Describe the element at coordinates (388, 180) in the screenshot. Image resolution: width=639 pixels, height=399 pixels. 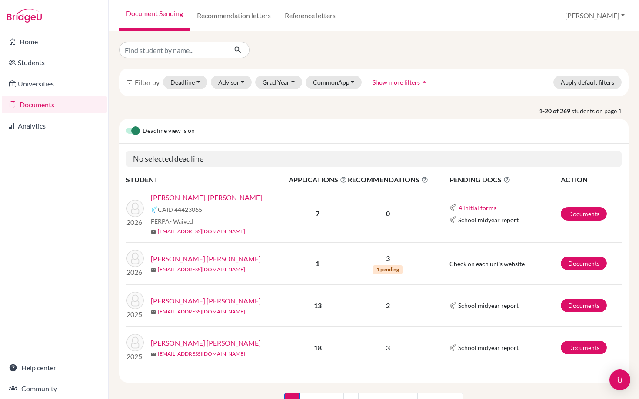
I see `span: RECOMMENDATIONS` at that location.